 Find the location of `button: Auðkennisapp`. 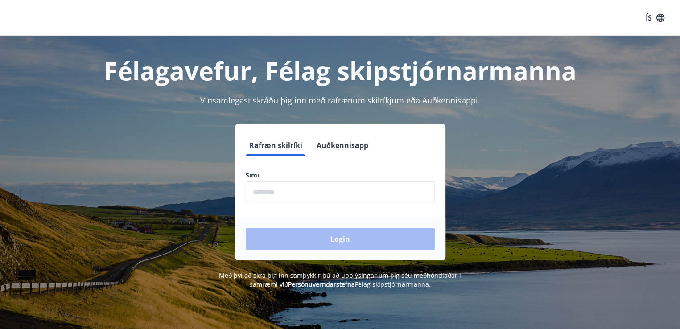

button: Auðkennisapp is located at coordinates (343, 145).